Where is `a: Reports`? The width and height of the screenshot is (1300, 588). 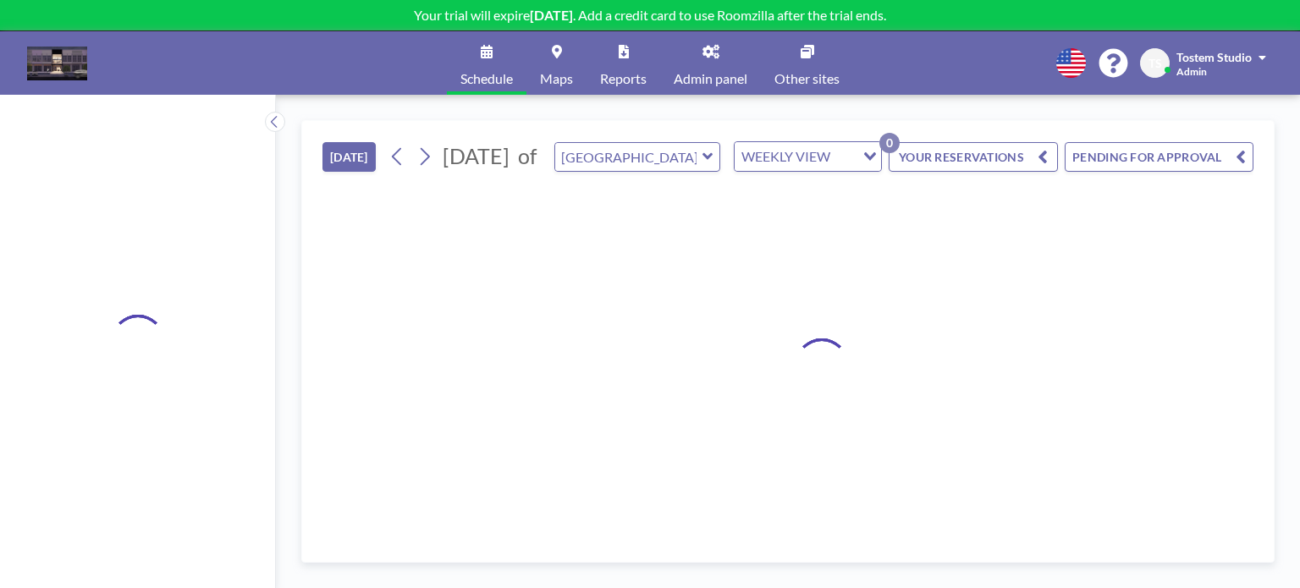 a: Reports is located at coordinates (623, 63).